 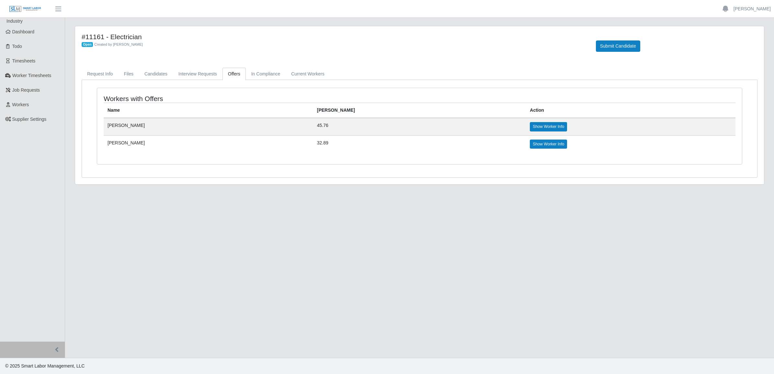 I want to click on th: Name, so click(x=208, y=110).